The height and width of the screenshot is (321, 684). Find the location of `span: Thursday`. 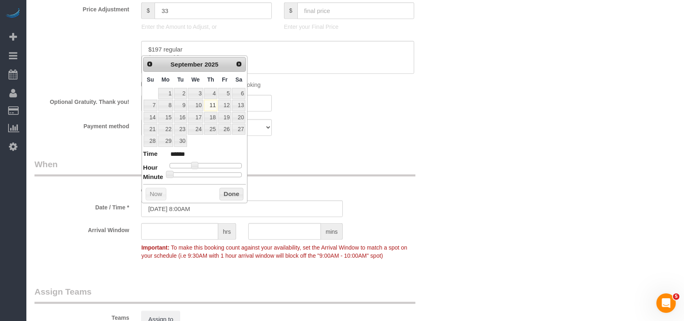

span: Thursday is located at coordinates (211, 80).